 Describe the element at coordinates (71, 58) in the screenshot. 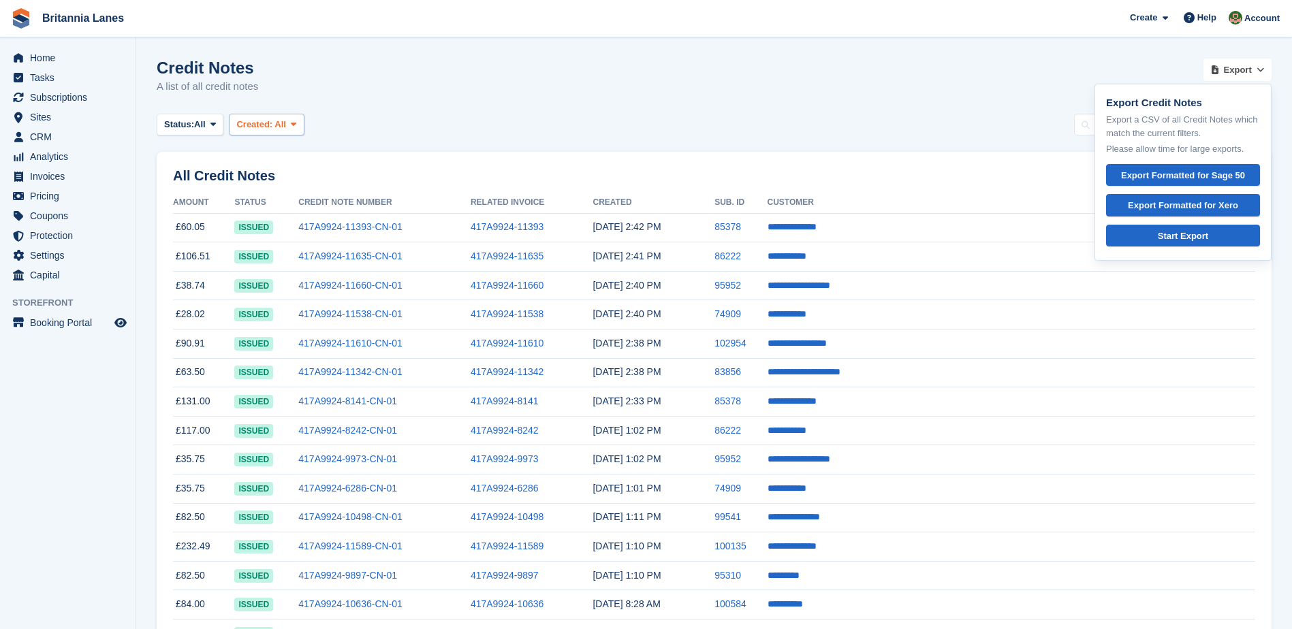

I see `span: Home` at that location.